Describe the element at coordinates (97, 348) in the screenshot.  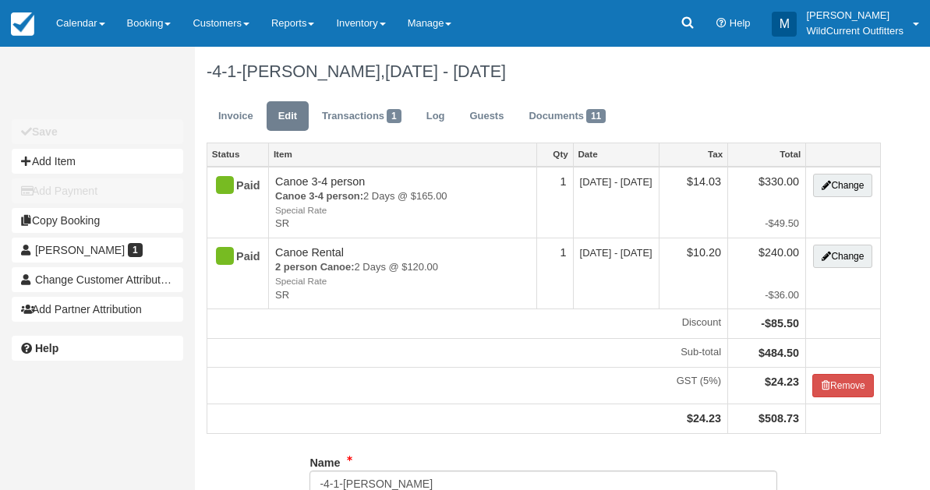
I see `a: Help` at that location.